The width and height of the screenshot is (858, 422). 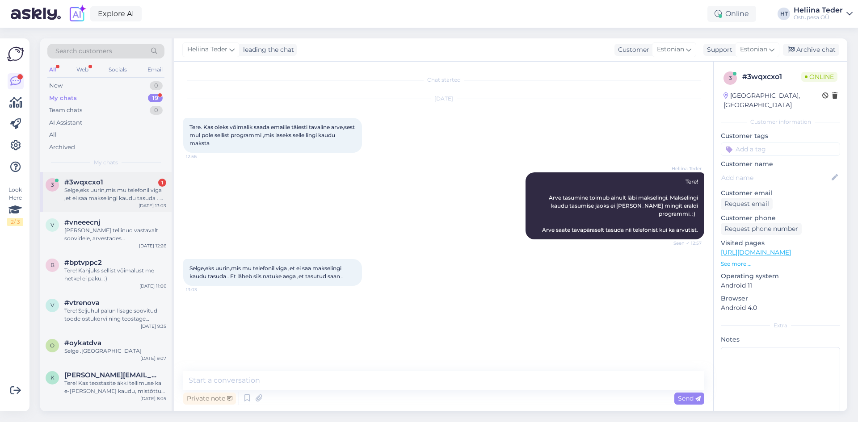 What do you see at coordinates (66, 110) in the screenshot?
I see `div: Team chats` at bounding box center [66, 110].